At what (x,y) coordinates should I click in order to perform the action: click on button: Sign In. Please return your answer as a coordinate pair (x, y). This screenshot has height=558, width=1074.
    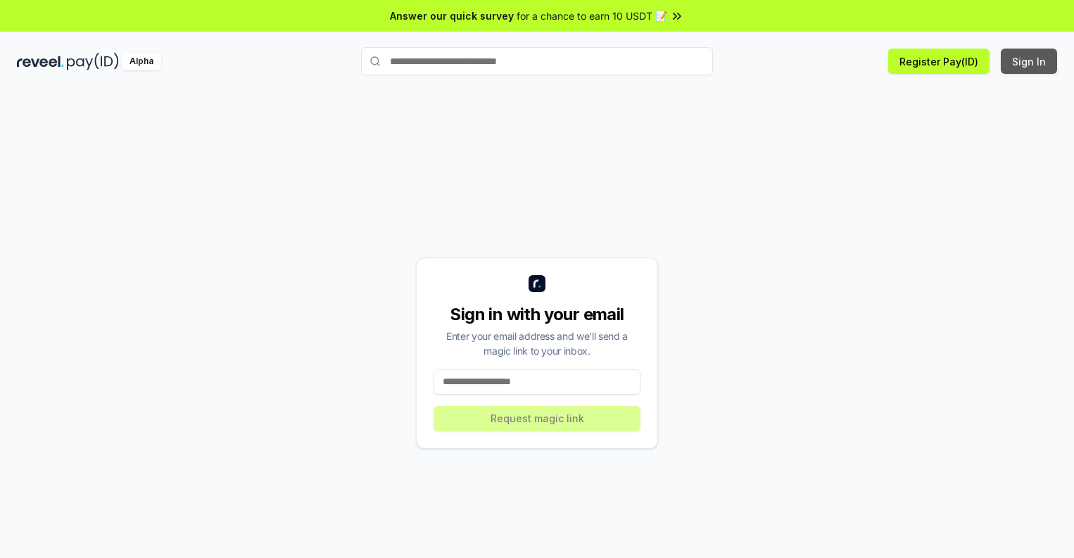
    Looking at the image, I should click on (1029, 61).